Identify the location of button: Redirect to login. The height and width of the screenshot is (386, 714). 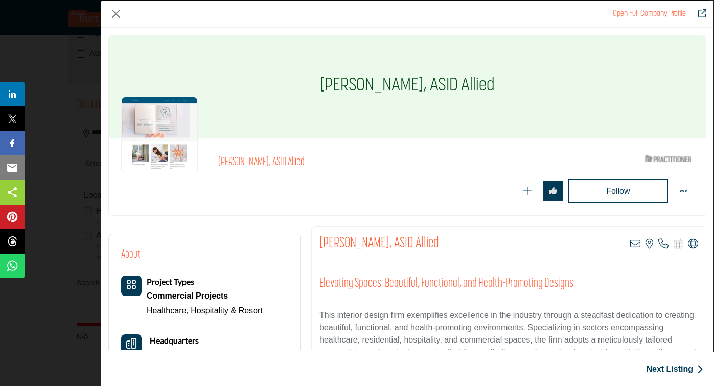
(618, 191).